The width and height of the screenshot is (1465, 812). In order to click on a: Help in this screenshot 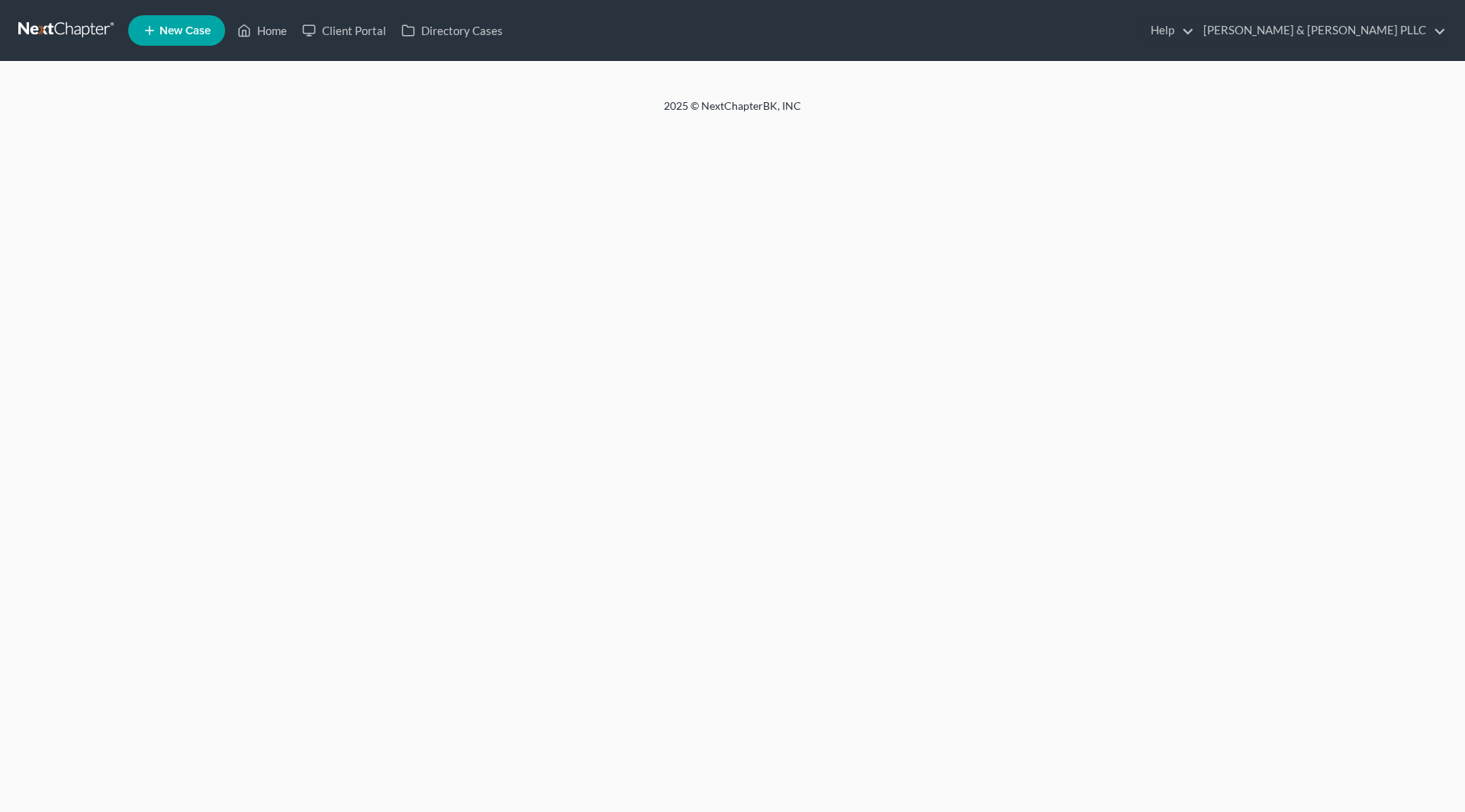, I will do `click(1168, 30)`.